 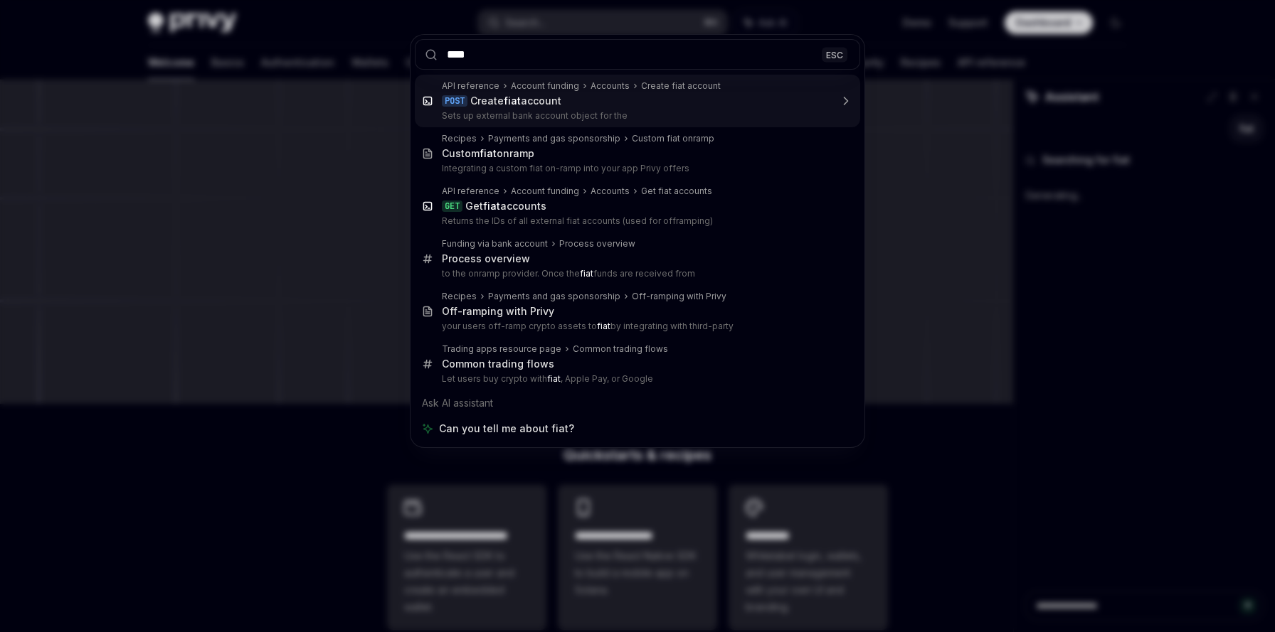 What do you see at coordinates (636, 116) in the screenshot?
I see `p: Sets up external bank account object for the` at bounding box center [636, 116].